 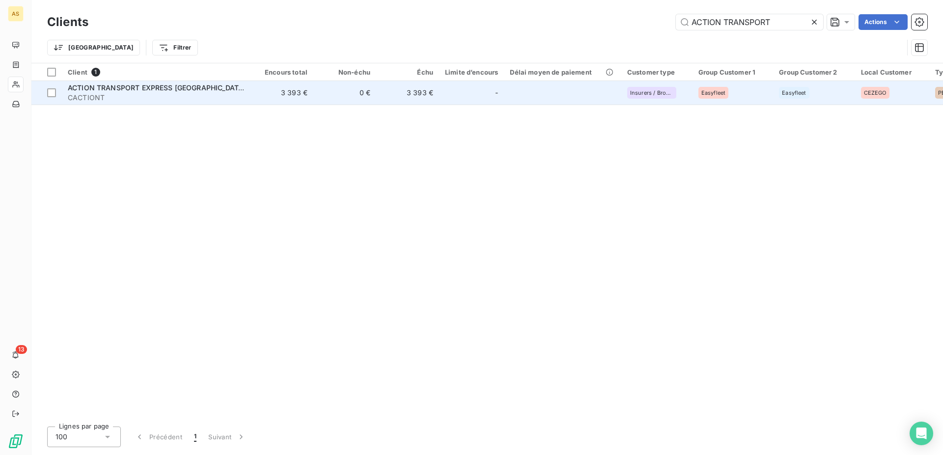 I want to click on button: Suivant, so click(x=227, y=437).